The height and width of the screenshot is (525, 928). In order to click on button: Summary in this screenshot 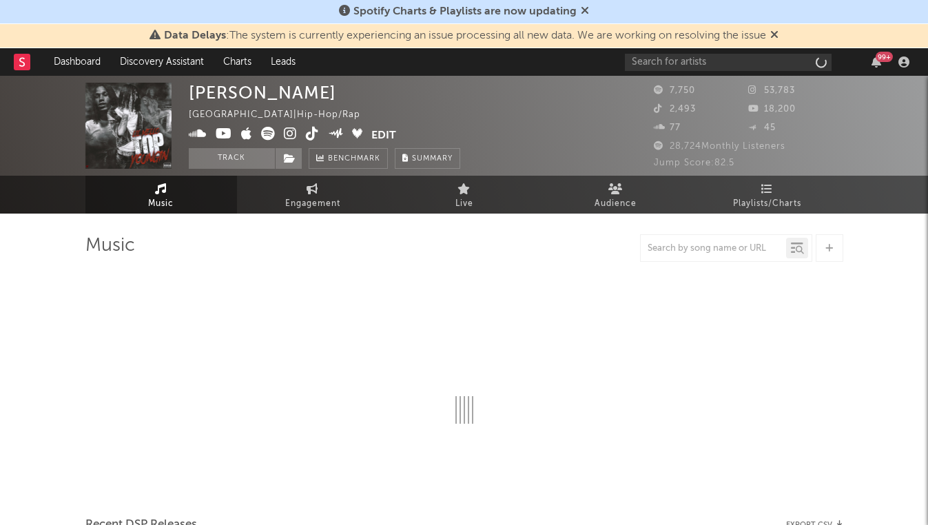, I will do `click(427, 158)`.